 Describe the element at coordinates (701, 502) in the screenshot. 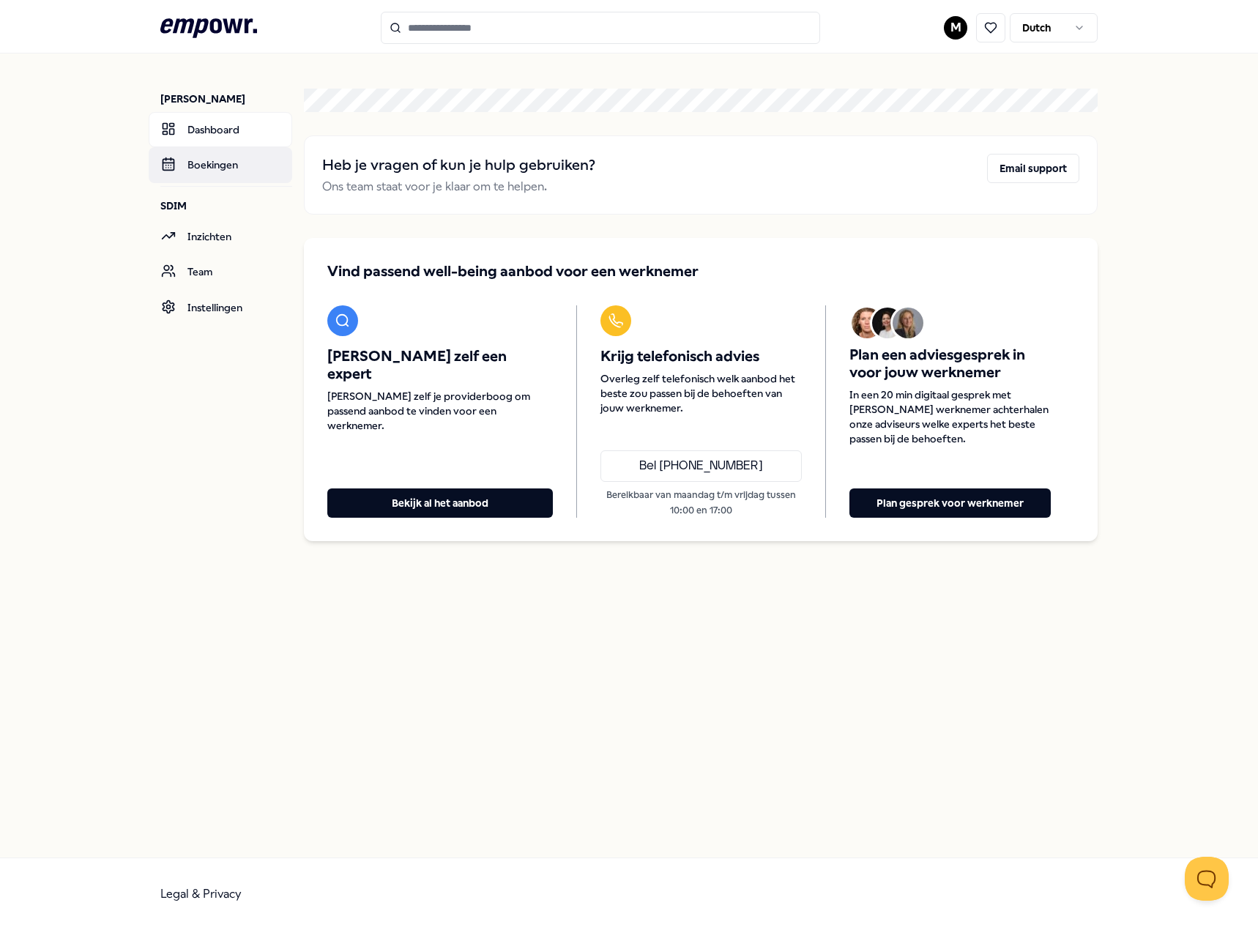

I see `p: Bereikbaar van maandag t/m vrijdag tussen 10:00 en 17:00` at that location.